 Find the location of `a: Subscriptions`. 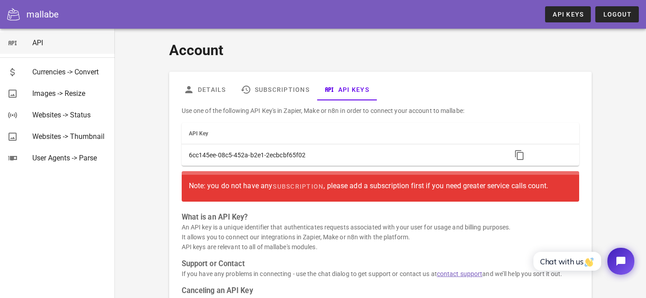

a: Subscriptions is located at coordinates (275, 90).